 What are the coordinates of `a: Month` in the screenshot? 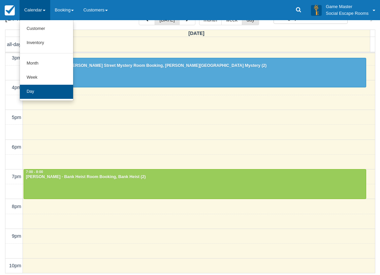 It's located at (46, 64).